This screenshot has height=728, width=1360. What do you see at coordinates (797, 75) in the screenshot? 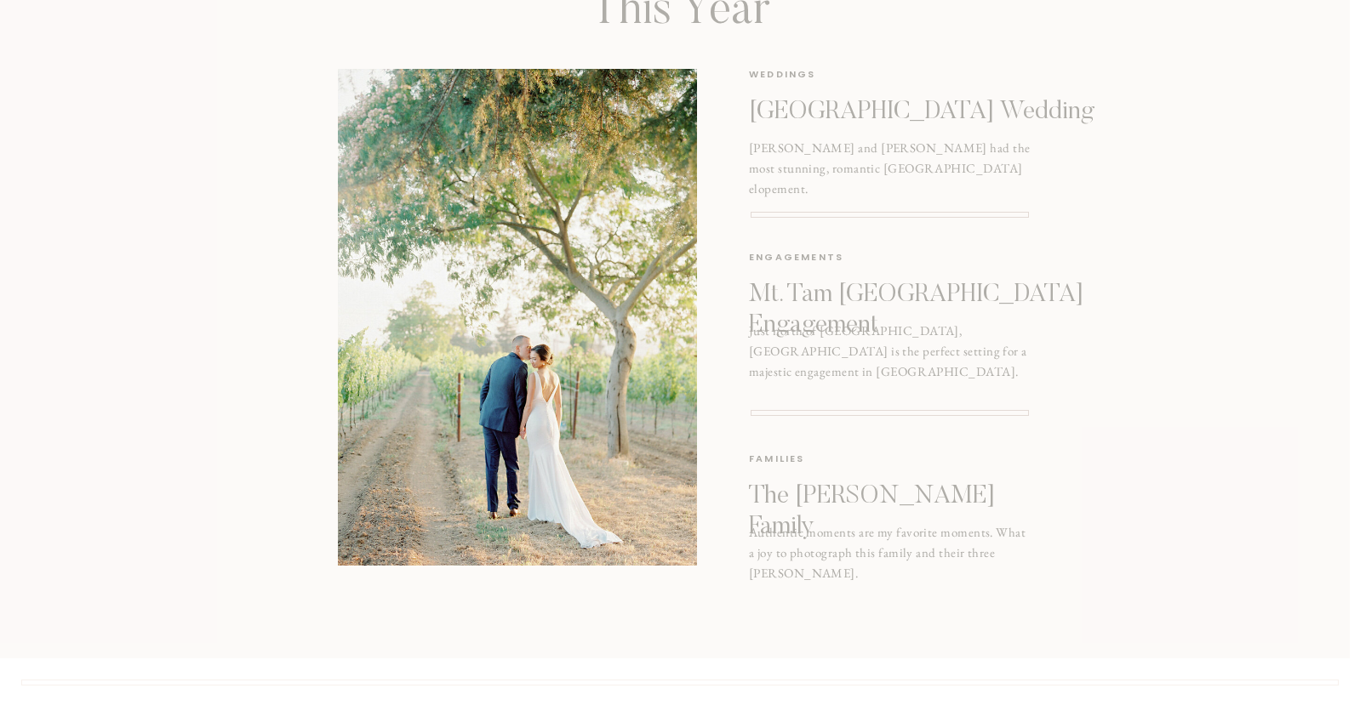
I see `h3: weddings` at bounding box center [797, 75].